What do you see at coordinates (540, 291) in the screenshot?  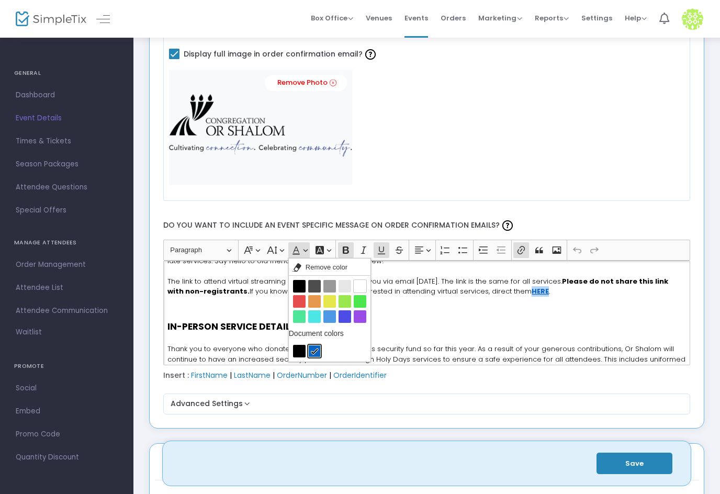 I see `u: HERE` at bounding box center [540, 291].